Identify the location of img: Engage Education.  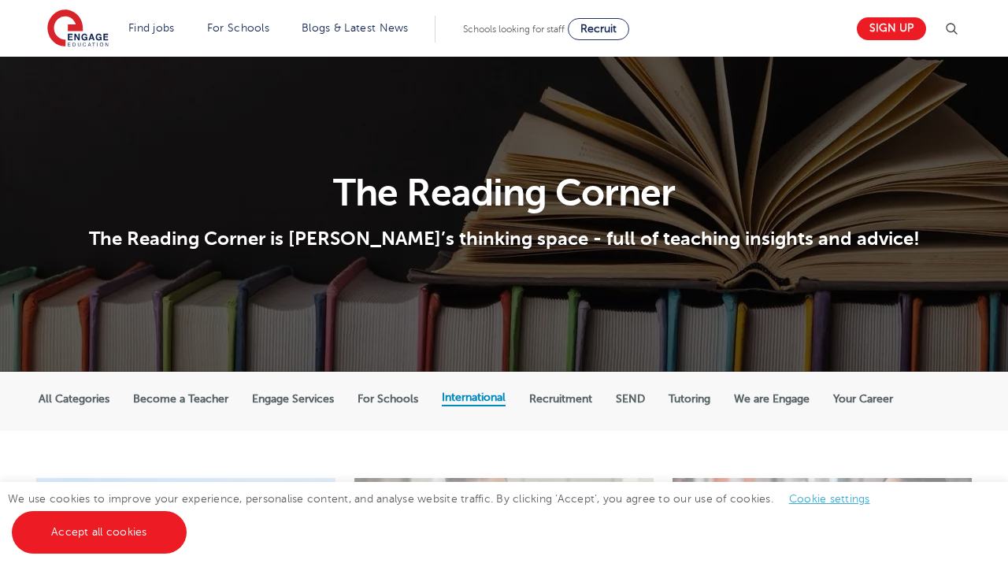
(78, 29).